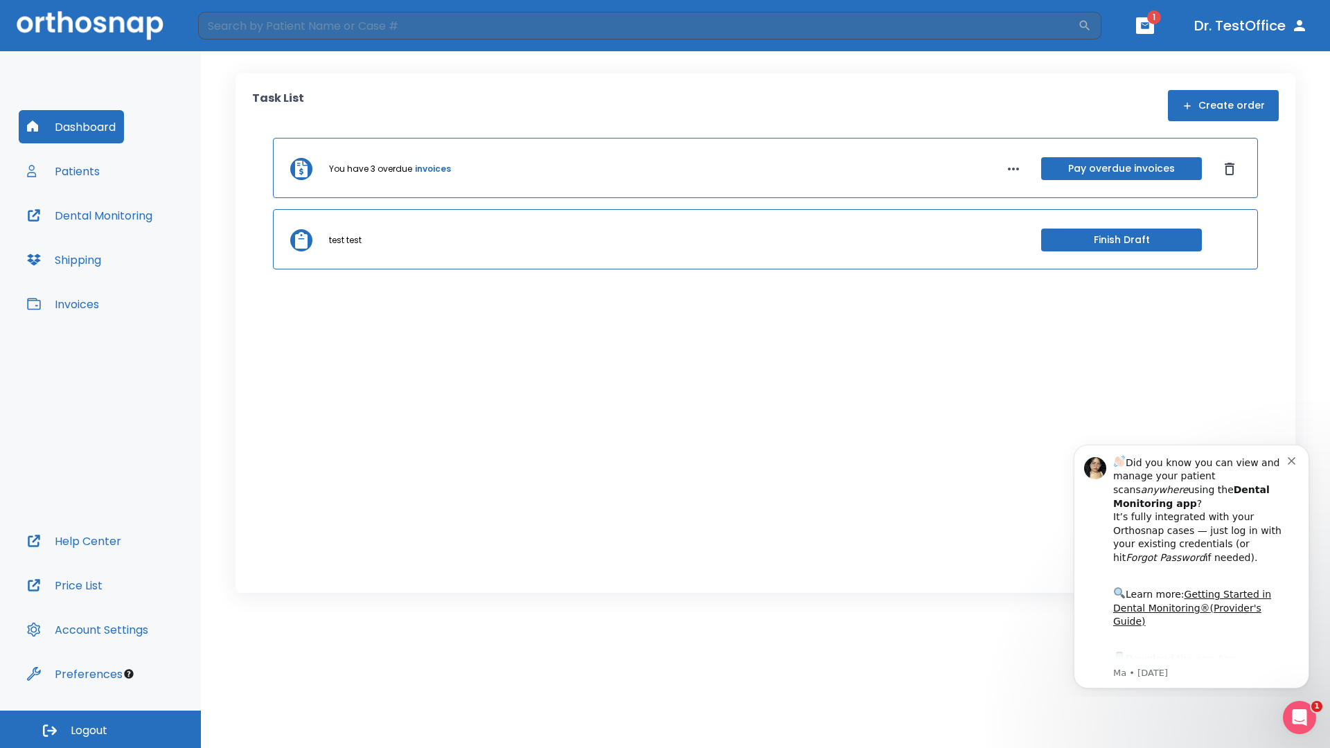  Describe the element at coordinates (148, 181) in the screenshot. I see `div: Learn more: ​` at that location.